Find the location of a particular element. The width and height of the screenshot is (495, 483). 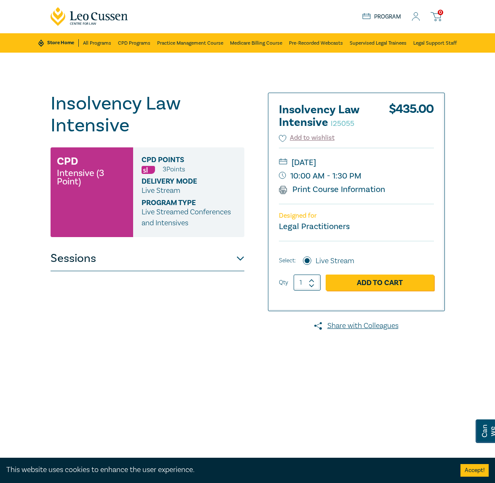

h1: Insolvency Law Intensive is located at coordinates (147, 115).